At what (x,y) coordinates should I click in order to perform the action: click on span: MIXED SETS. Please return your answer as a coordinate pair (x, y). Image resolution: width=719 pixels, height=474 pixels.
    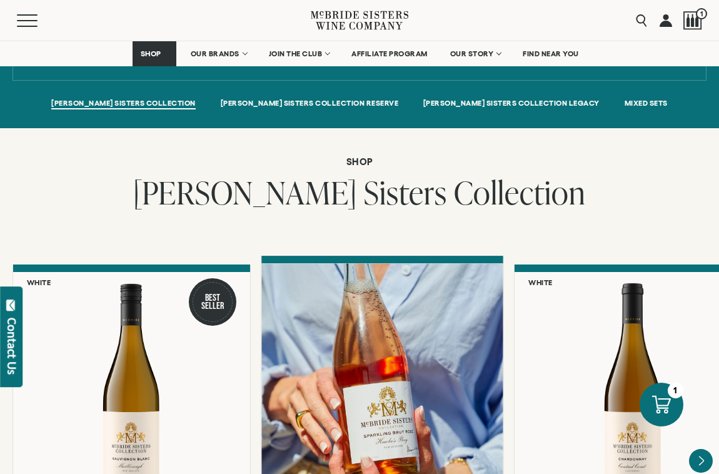
    Looking at the image, I should click on (646, 104).